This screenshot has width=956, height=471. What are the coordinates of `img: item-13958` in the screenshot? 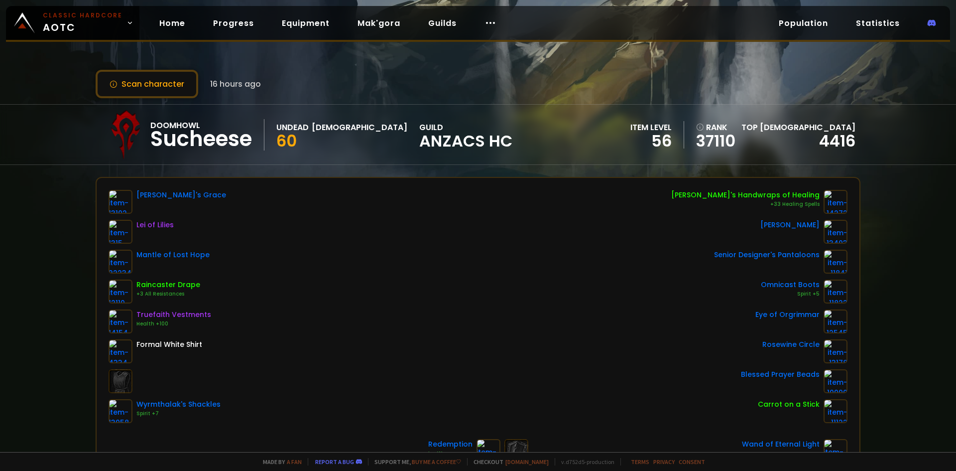 It's located at (121, 411).